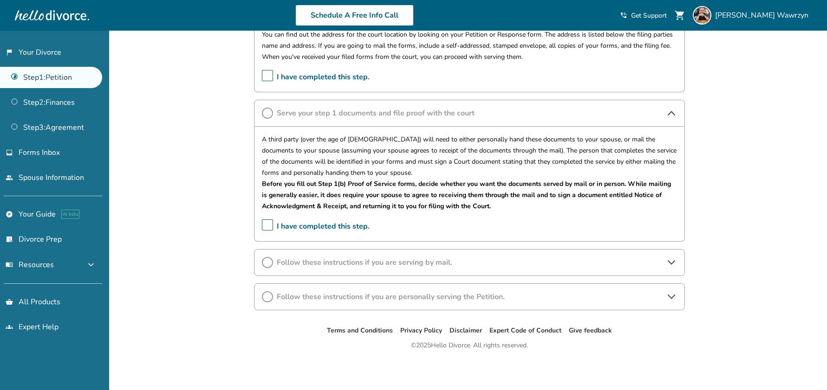  Describe the element at coordinates (9, 265) in the screenshot. I see `span: menu_book` at that location.